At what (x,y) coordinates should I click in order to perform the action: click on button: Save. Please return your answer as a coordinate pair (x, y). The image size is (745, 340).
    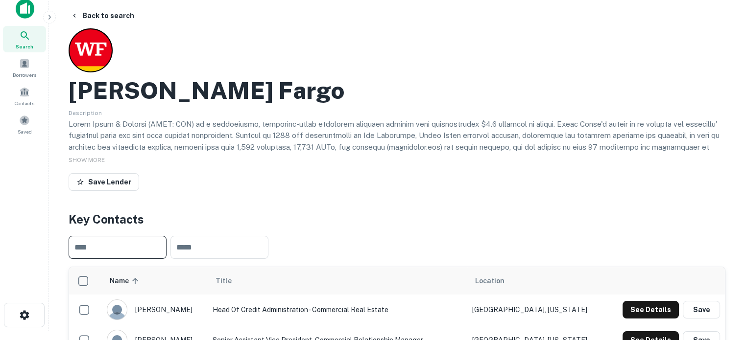
    Looking at the image, I should click on (701, 310).